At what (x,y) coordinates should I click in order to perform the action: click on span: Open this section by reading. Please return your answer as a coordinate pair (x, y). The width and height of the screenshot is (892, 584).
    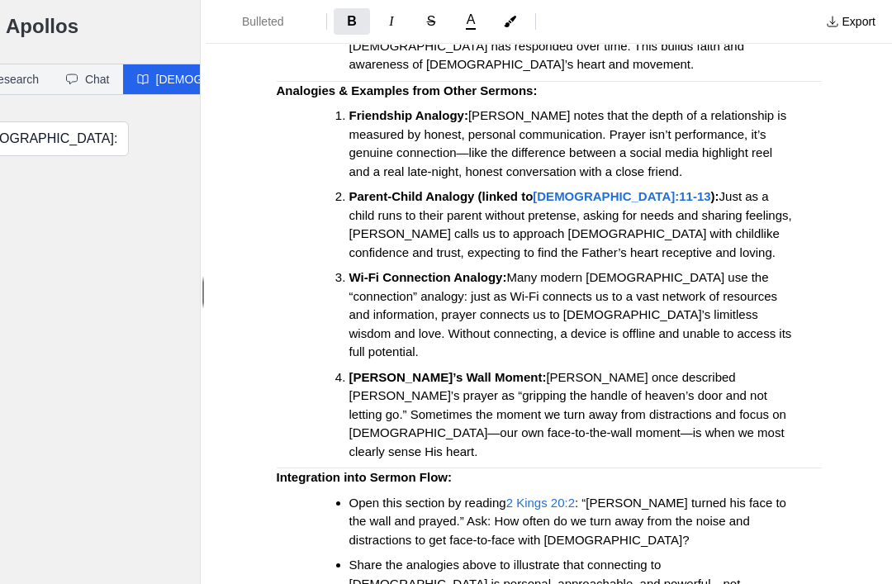
    Looking at the image, I should click on (428, 502).